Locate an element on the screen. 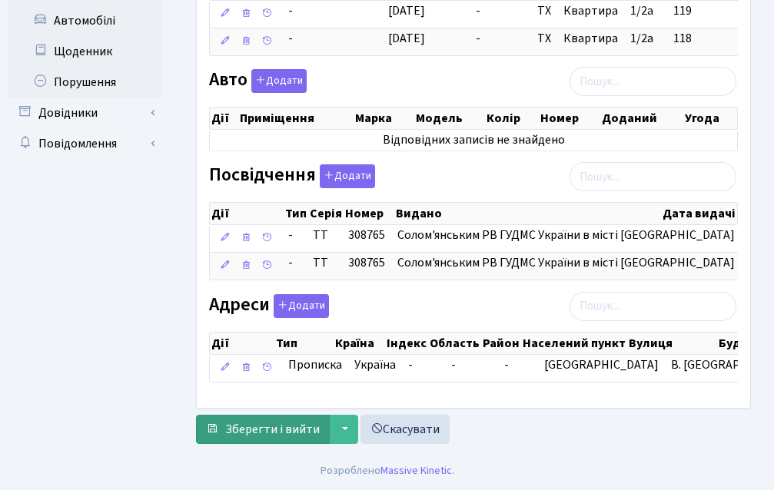  th: Колір is located at coordinates (512, 118).